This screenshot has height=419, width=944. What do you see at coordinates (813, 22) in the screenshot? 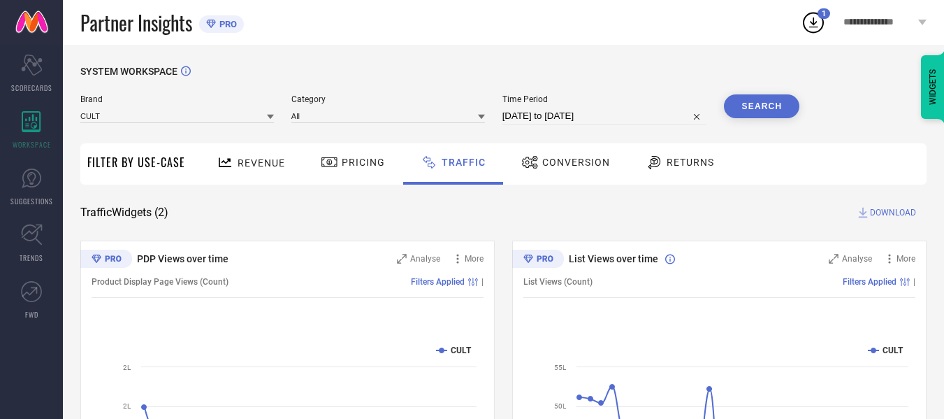
I see `div: Open download list` at bounding box center [813, 22].